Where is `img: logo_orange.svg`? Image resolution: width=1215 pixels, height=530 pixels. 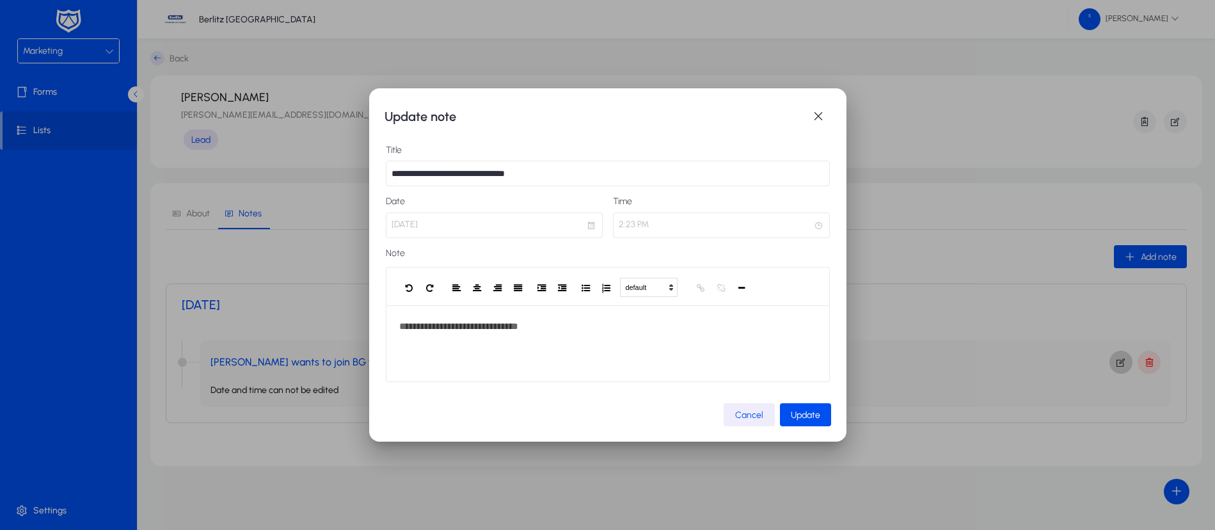
img: logo_orange.svg is located at coordinates (26, 26).